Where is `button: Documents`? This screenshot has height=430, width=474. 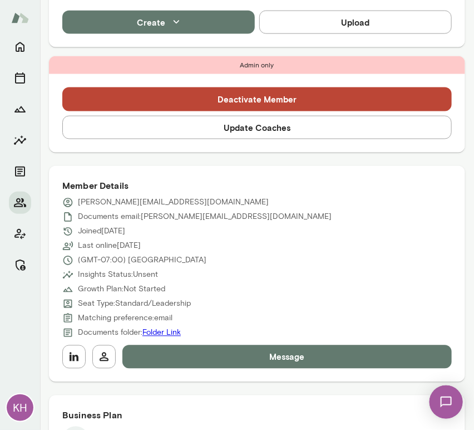
button: Documents is located at coordinates (20, 172).